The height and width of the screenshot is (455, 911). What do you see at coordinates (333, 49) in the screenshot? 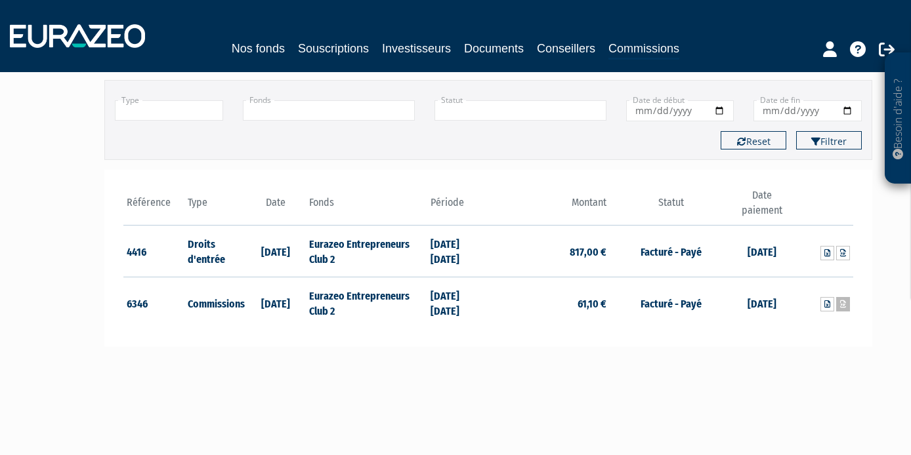
I see `a: Souscriptions` at bounding box center [333, 49].